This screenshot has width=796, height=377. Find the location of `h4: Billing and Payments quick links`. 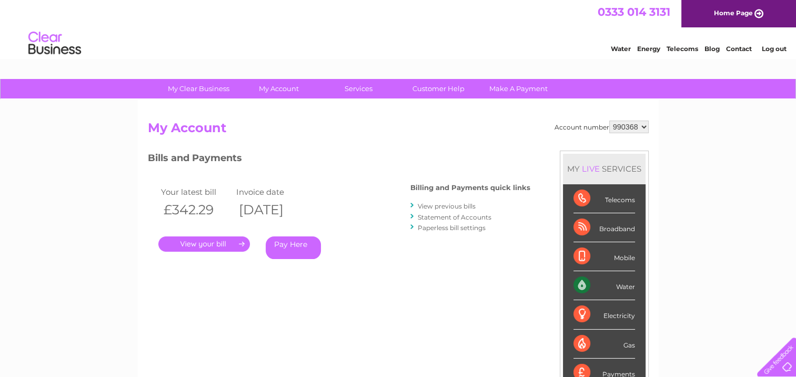

h4: Billing and Payments quick links is located at coordinates (470, 187).